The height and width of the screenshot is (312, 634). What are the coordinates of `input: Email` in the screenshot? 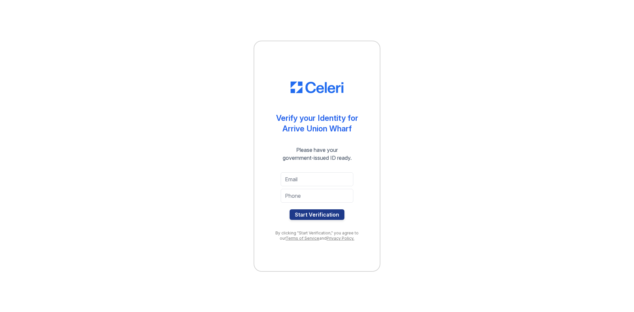 It's located at (317, 179).